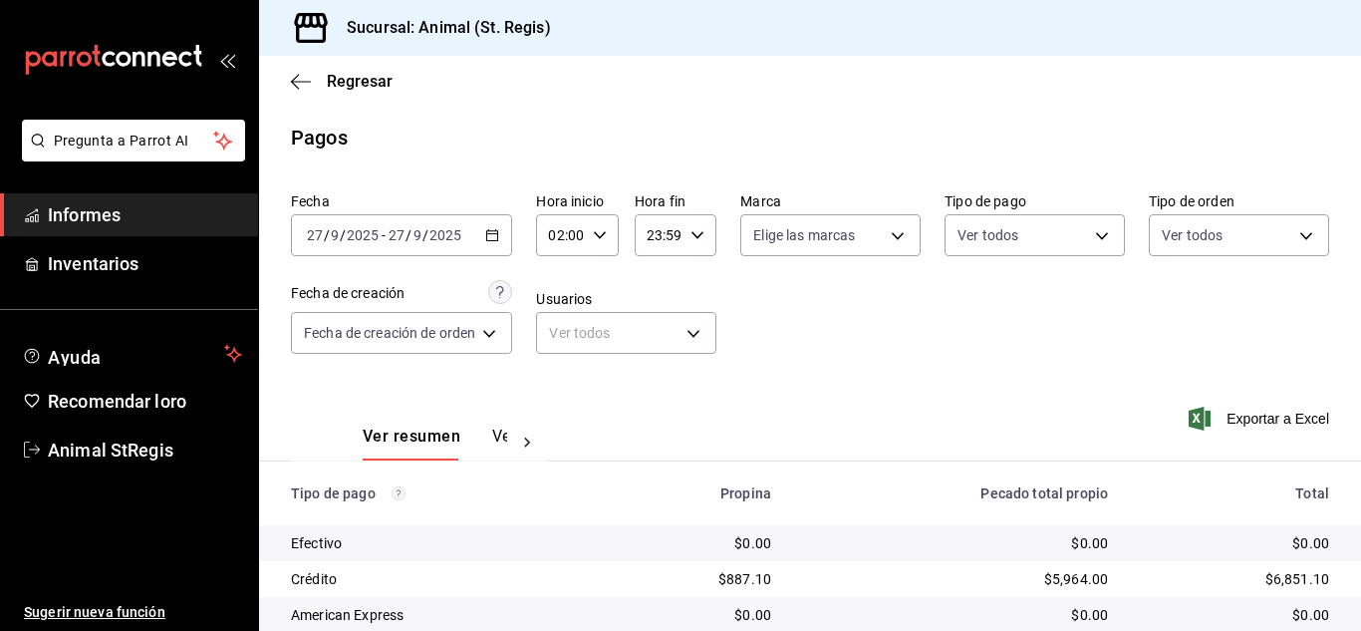 This screenshot has width=1361, height=631. I want to click on font: Inventarios, so click(93, 263).